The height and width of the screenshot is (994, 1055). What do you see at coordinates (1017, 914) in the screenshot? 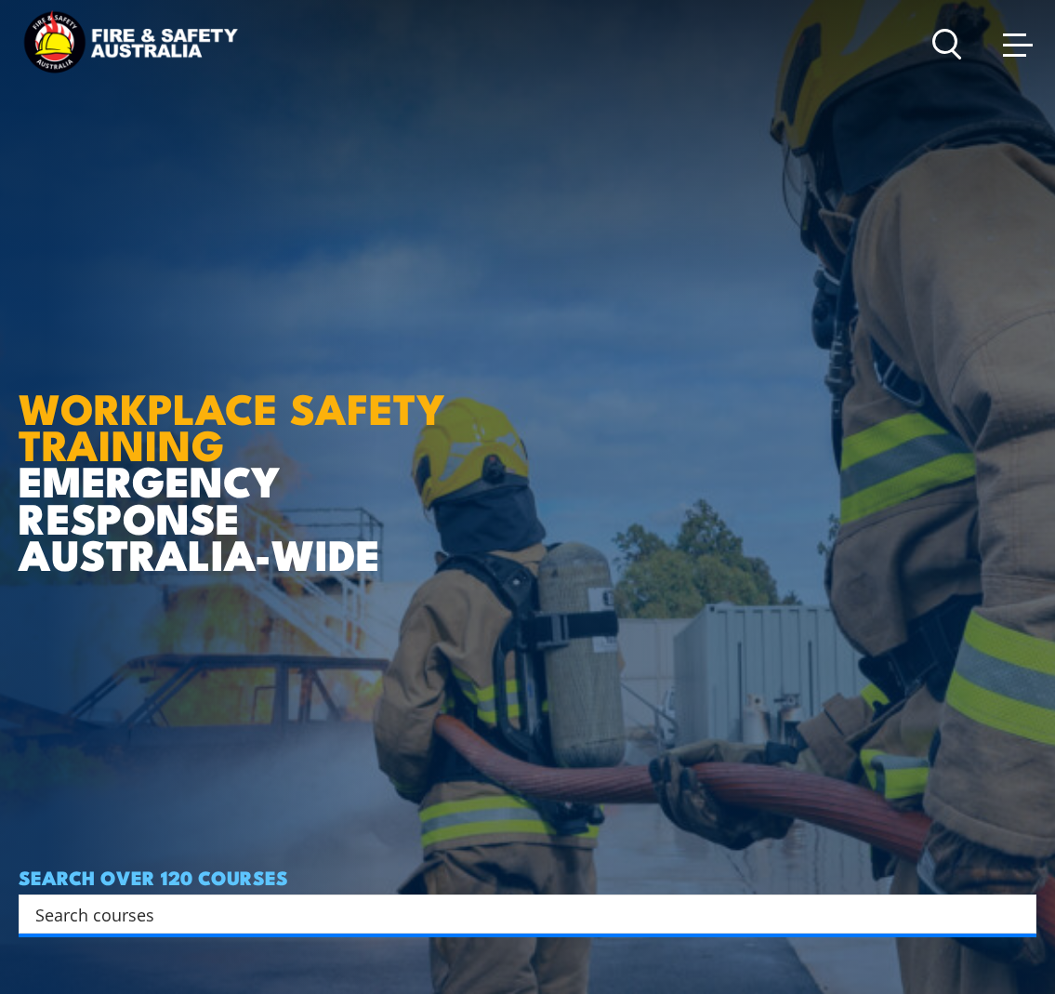
I see `button: Search magnifier button` at bounding box center [1017, 914].